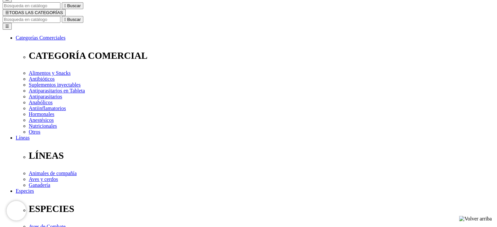  What do you see at coordinates (42, 114) in the screenshot?
I see `span: Hormonales` at bounding box center [42, 114].